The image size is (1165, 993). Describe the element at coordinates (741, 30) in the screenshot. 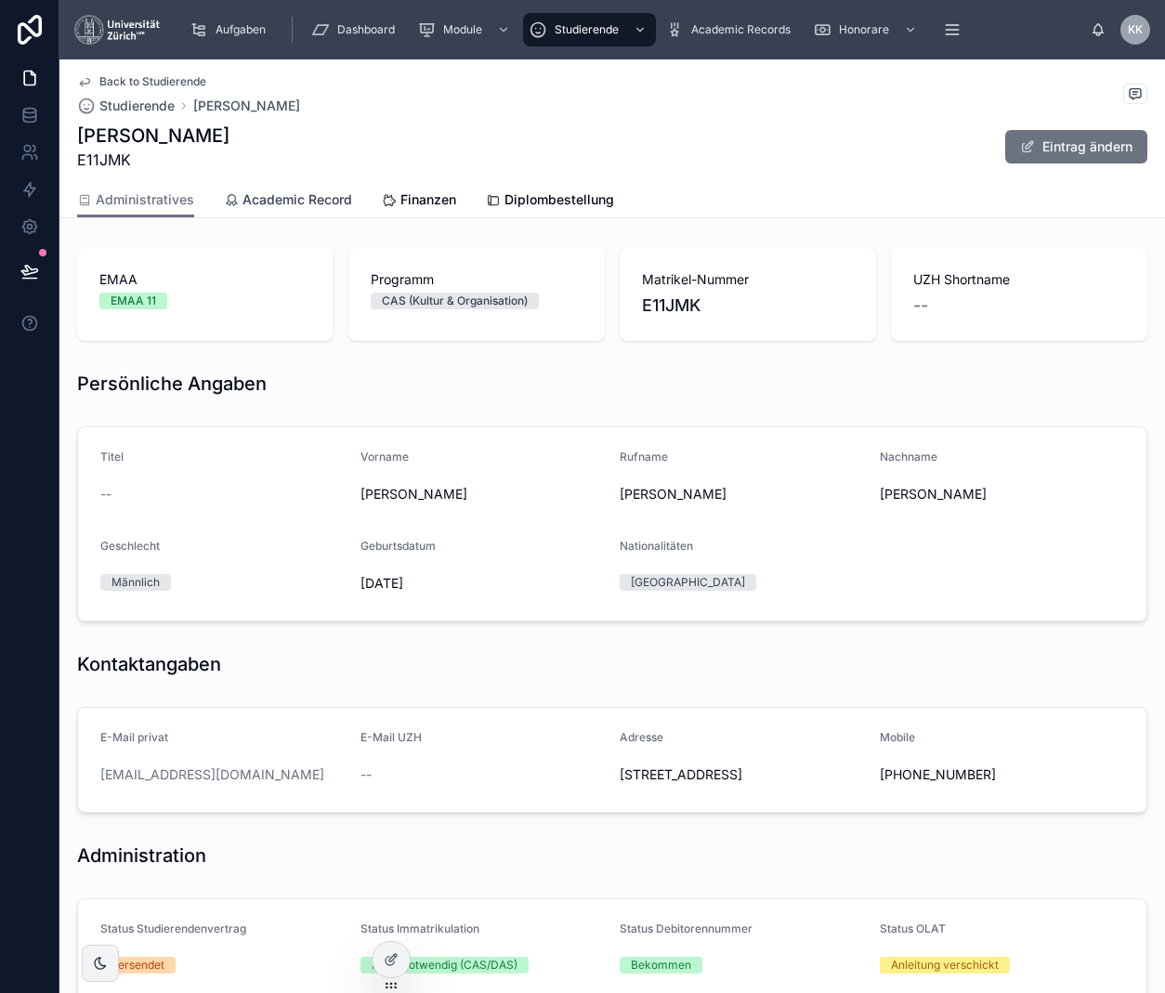

I see `span: Academic Records` at that location.